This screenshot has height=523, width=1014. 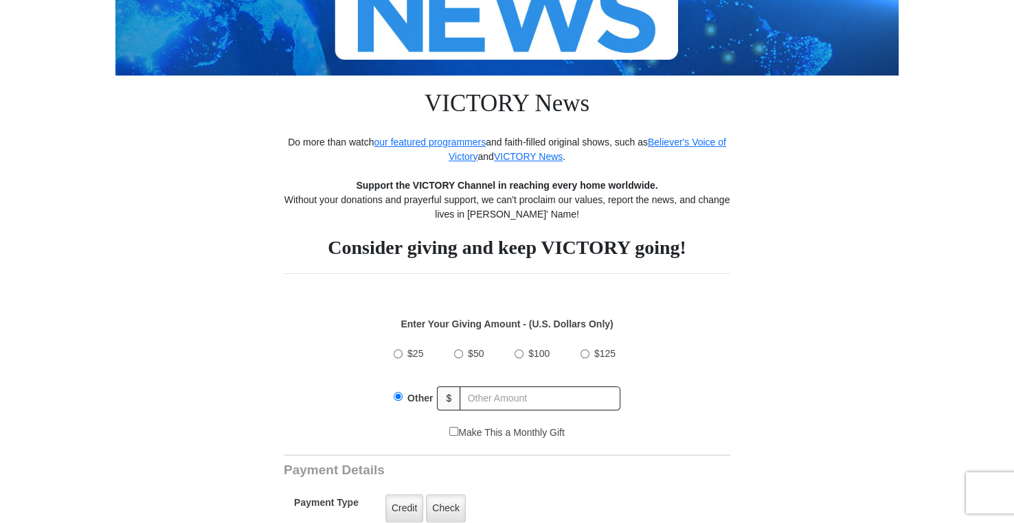 I want to click on input: Other Amount, so click(x=540, y=398).